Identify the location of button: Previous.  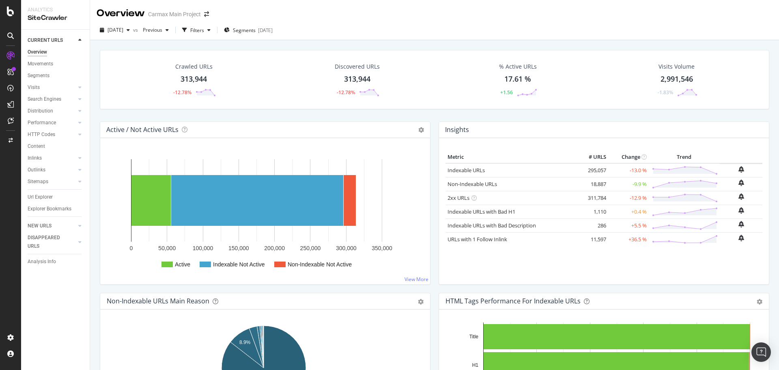
(156, 30).